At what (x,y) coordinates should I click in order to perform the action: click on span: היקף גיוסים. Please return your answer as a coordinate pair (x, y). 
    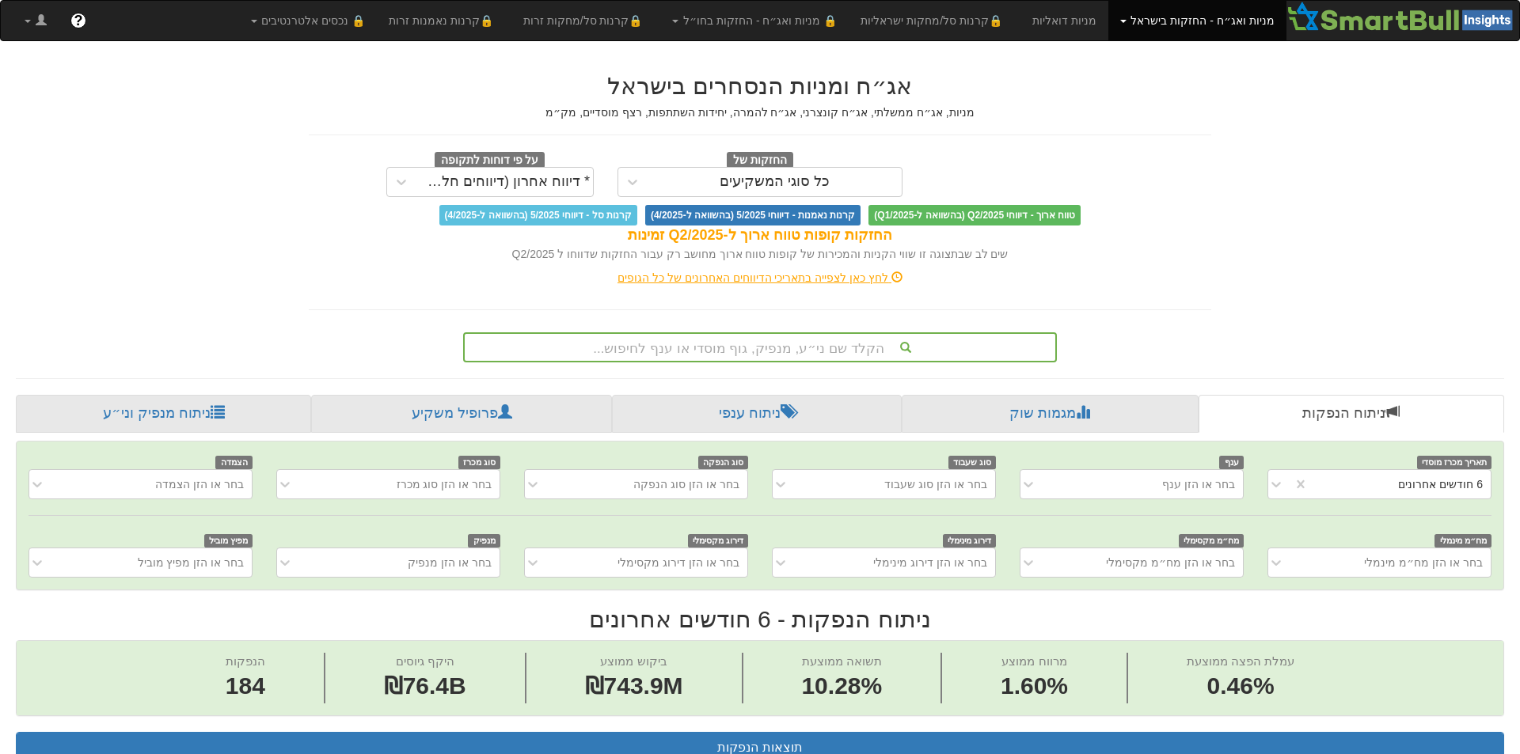
    Looking at the image, I should click on (425, 661).